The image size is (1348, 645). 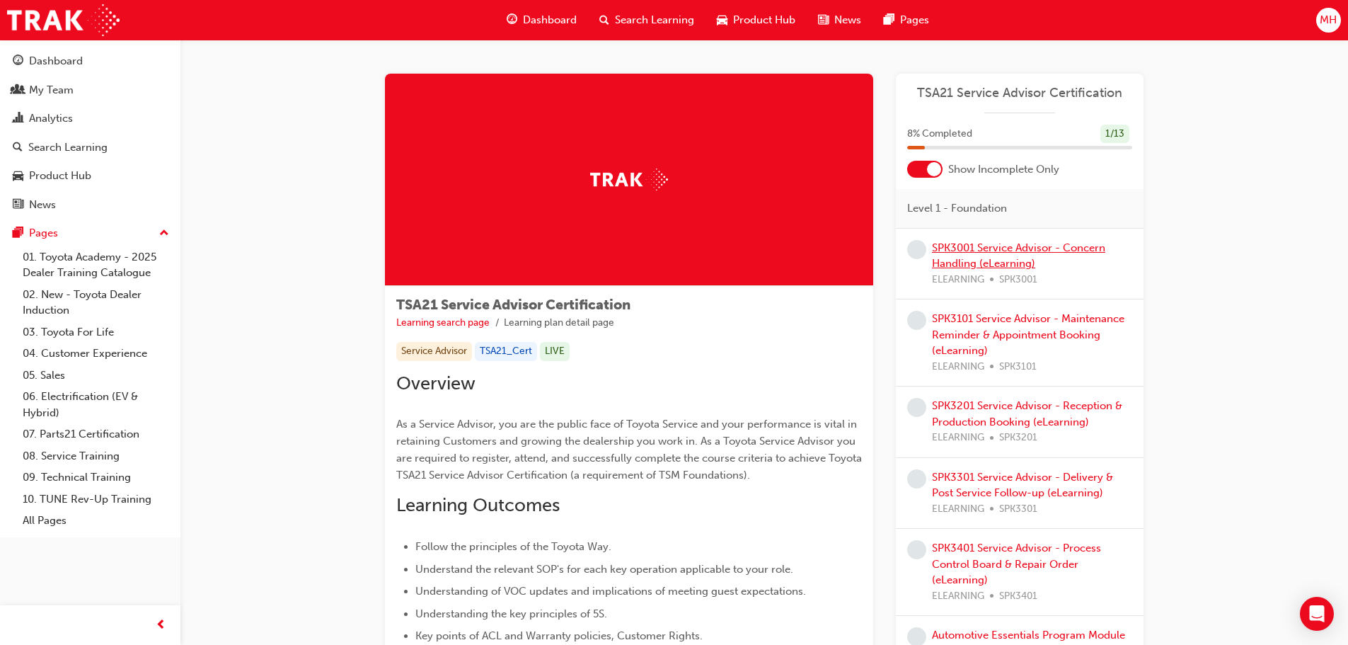 What do you see at coordinates (90, 147) in the screenshot?
I see `a: Search Learning` at bounding box center [90, 147].